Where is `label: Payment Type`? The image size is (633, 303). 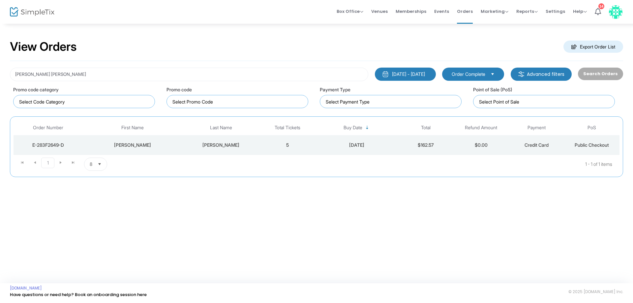
label: Payment Type is located at coordinates (335, 89).